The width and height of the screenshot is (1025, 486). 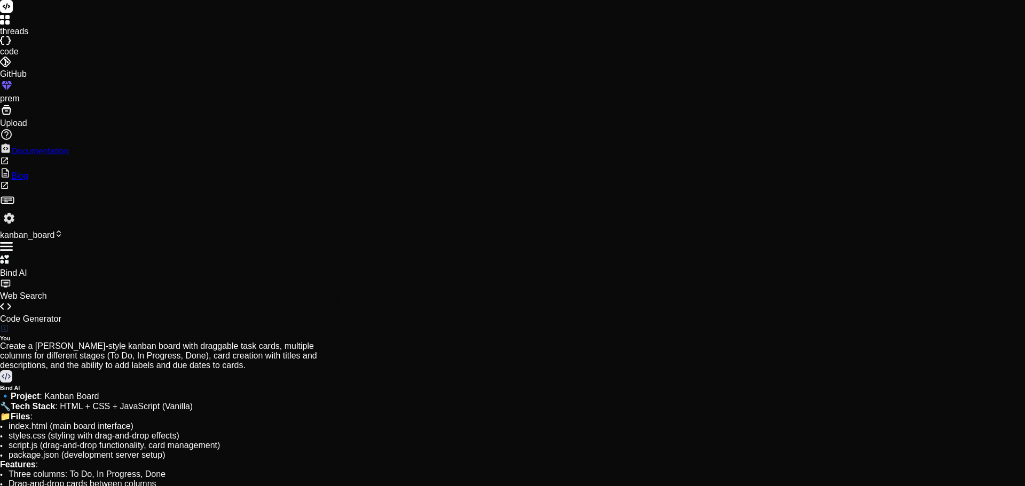 I want to click on strong: Tech Stack, so click(x=33, y=406).